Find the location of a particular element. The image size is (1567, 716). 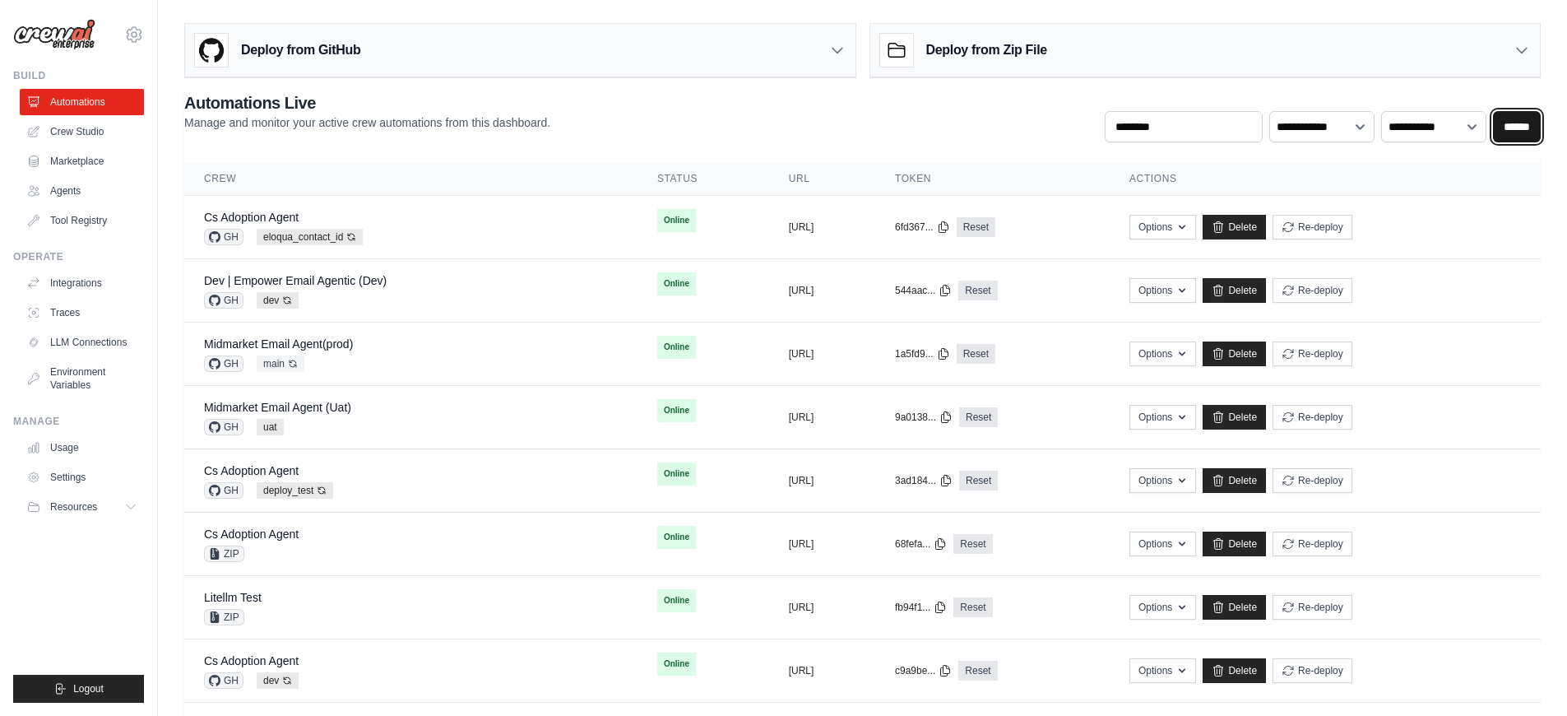

span: Logout is located at coordinates (88, 689).